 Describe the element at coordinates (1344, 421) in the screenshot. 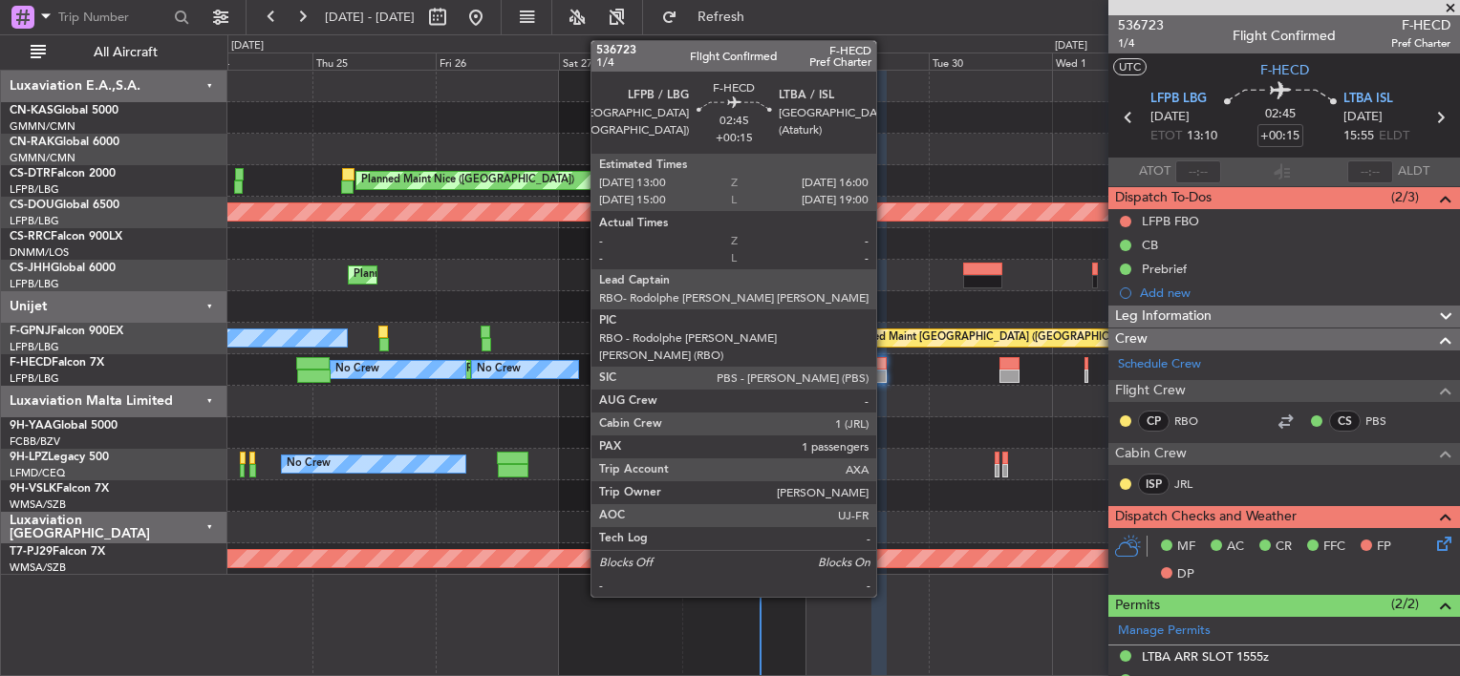

I see `div: CS` at that location.